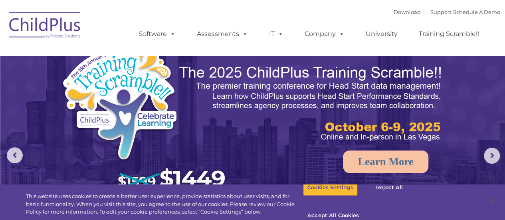 The height and width of the screenshot is (220, 505). Describe the element at coordinates (222, 34) in the screenshot. I see `a: Assessments` at that location.